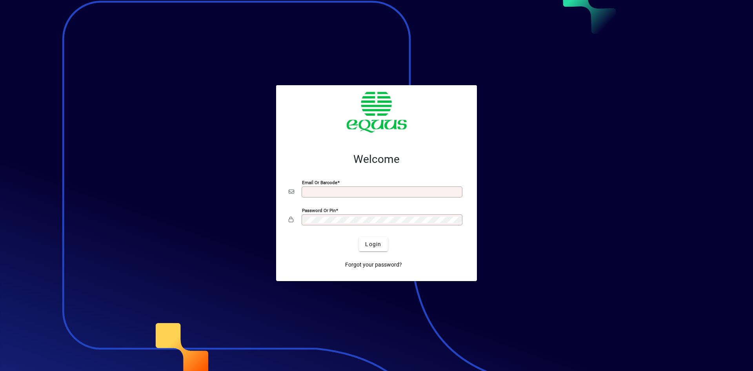 This screenshot has width=753, height=371. Describe the element at coordinates (319, 210) in the screenshot. I see `mat-label: Password or Pin` at that location.